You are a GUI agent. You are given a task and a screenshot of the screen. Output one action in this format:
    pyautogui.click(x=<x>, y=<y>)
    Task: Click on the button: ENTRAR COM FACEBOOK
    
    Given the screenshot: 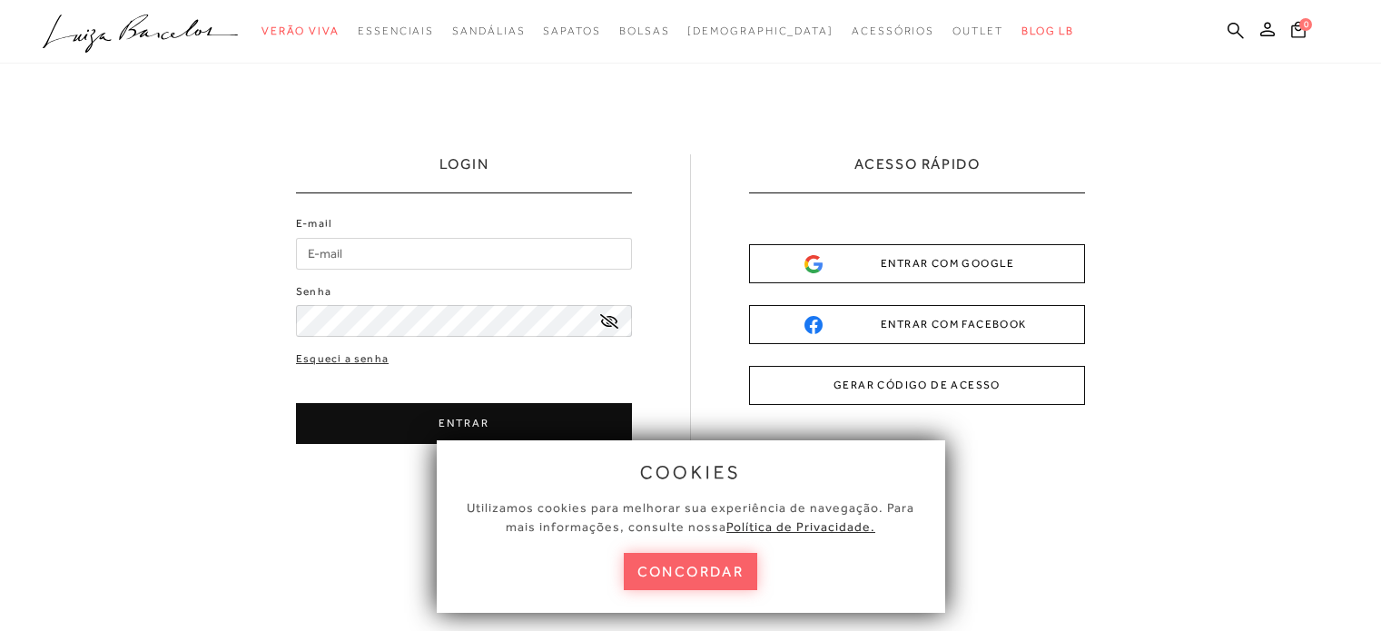 What is the action you would take?
    pyautogui.click(x=917, y=324)
    